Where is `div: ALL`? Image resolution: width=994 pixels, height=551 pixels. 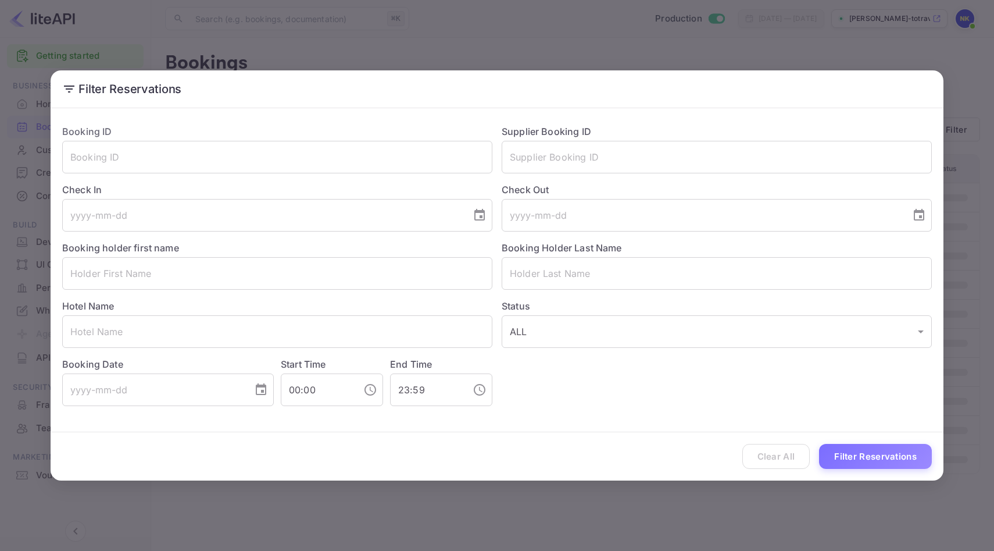
div: ALL is located at coordinates (717, 331).